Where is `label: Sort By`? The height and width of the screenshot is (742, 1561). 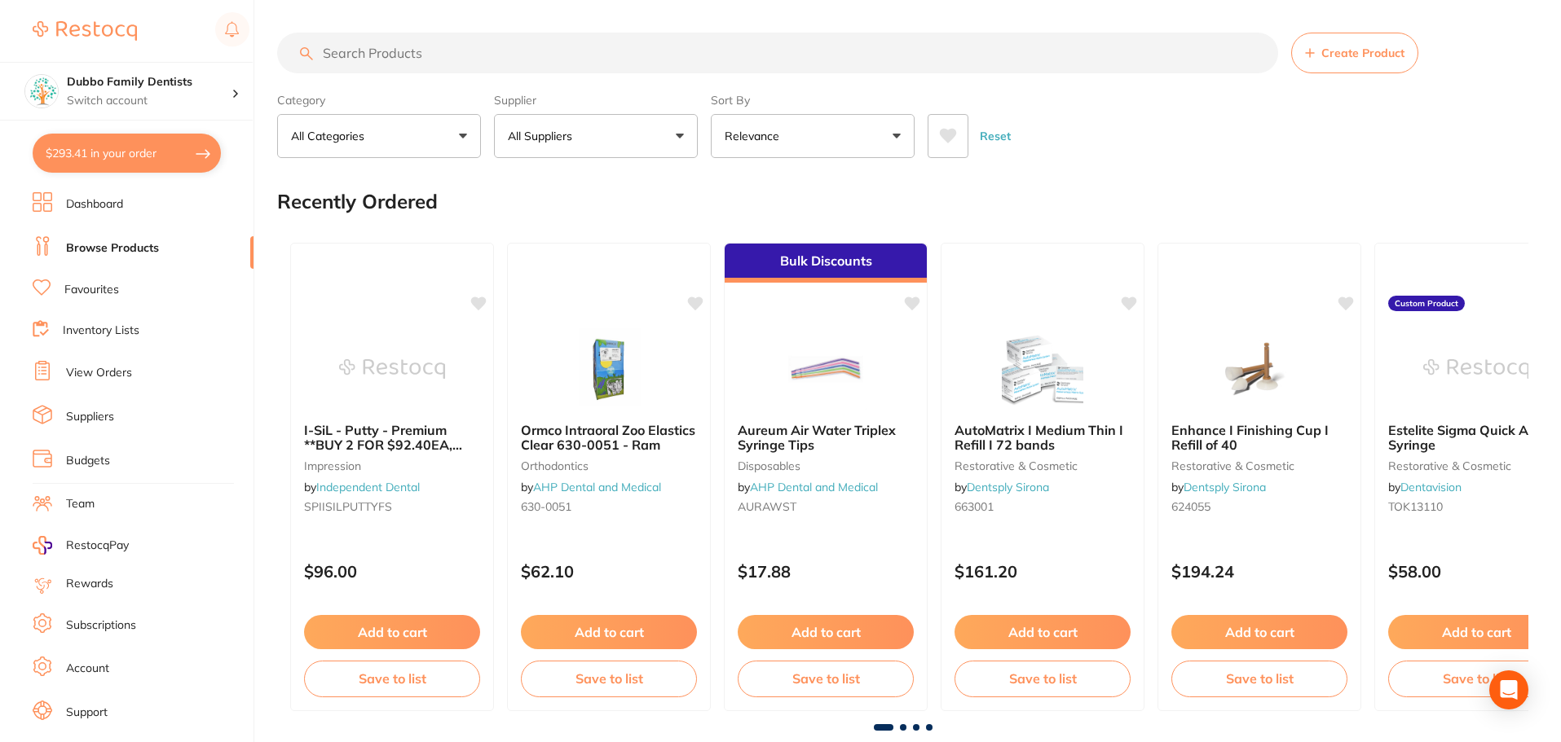
label: Sort By is located at coordinates (812, 100).